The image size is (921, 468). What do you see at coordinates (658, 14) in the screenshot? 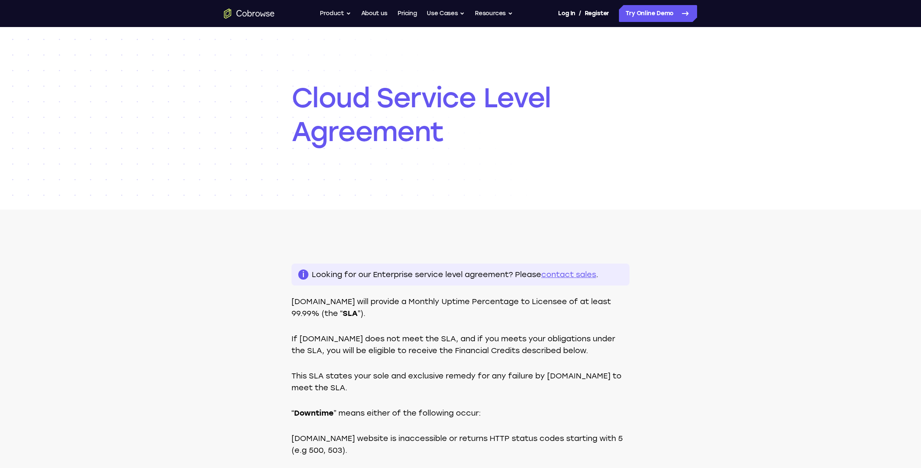
I see `a: Try Online Demo` at bounding box center [658, 14].